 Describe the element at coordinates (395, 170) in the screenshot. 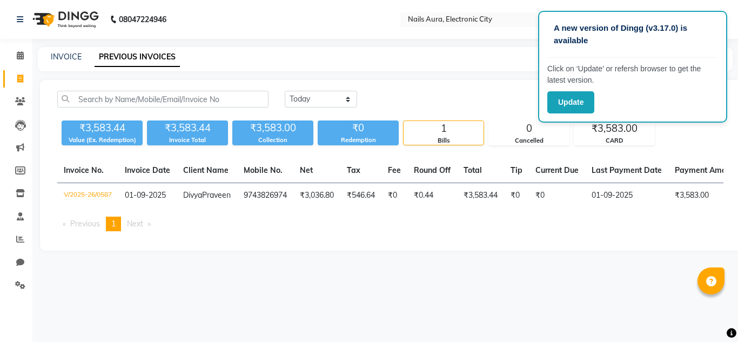

I see `span: Fee` at that location.